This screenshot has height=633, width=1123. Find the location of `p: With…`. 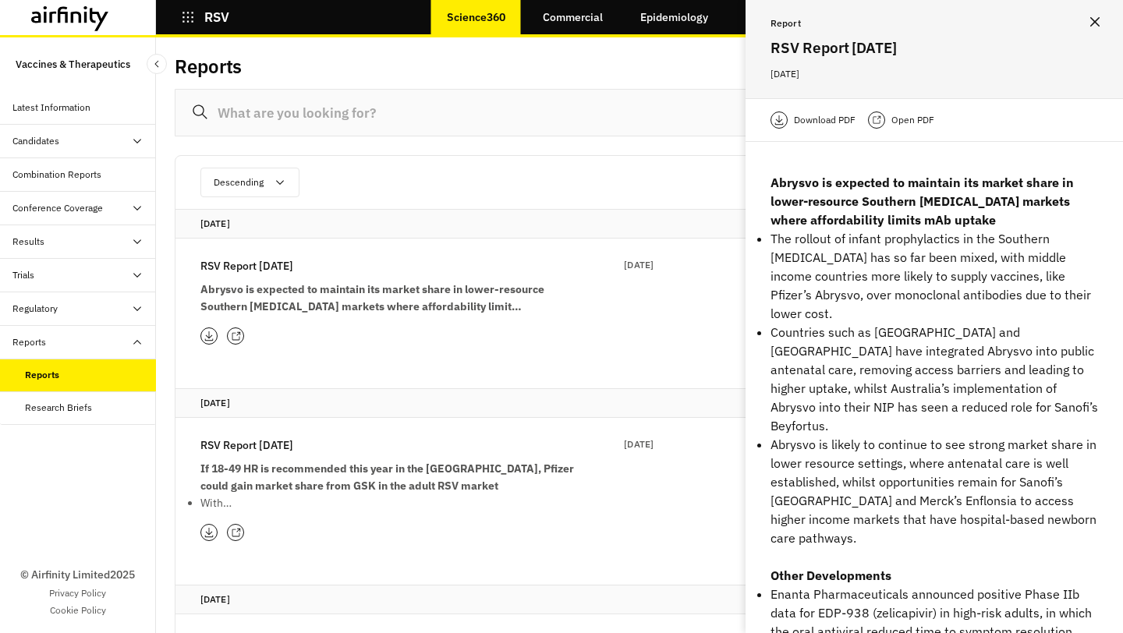

p: With… is located at coordinates (388, 503).